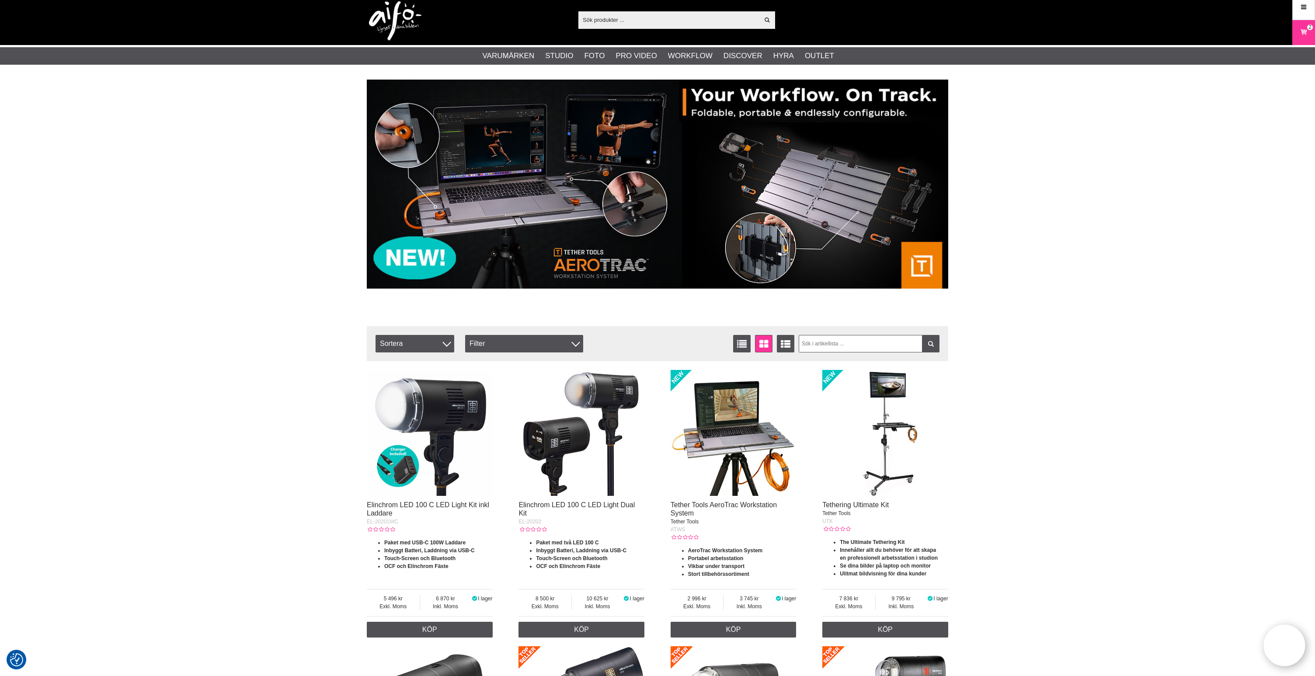  What do you see at coordinates (17, 660) in the screenshot?
I see `button: Samtyckesinställningar` at bounding box center [17, 660].